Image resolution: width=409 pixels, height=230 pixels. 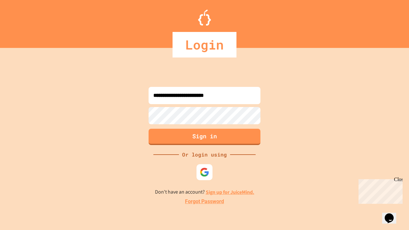 I want to click on div: Or login using, so click(x=205, y=155).